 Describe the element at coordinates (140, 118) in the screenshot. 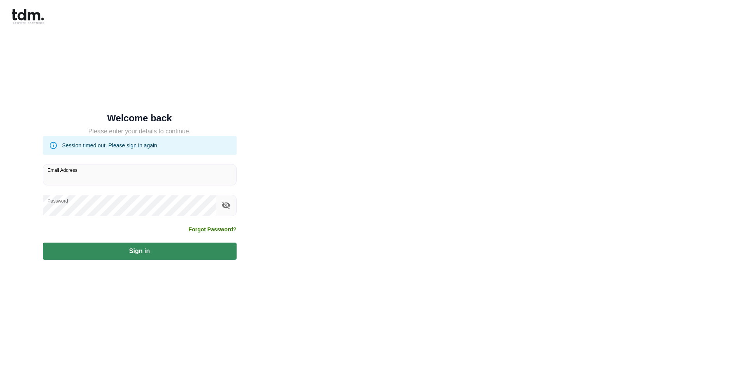

I see `h5: Welcome back` at that location.